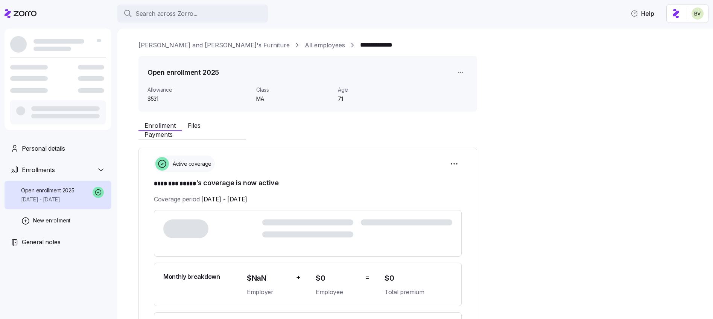 Image resolution: width=713 pixels, height=319 pixels. Describe the element at coordinates (191, 164) in the screenshot. I see `span: Active coverage` at that location.